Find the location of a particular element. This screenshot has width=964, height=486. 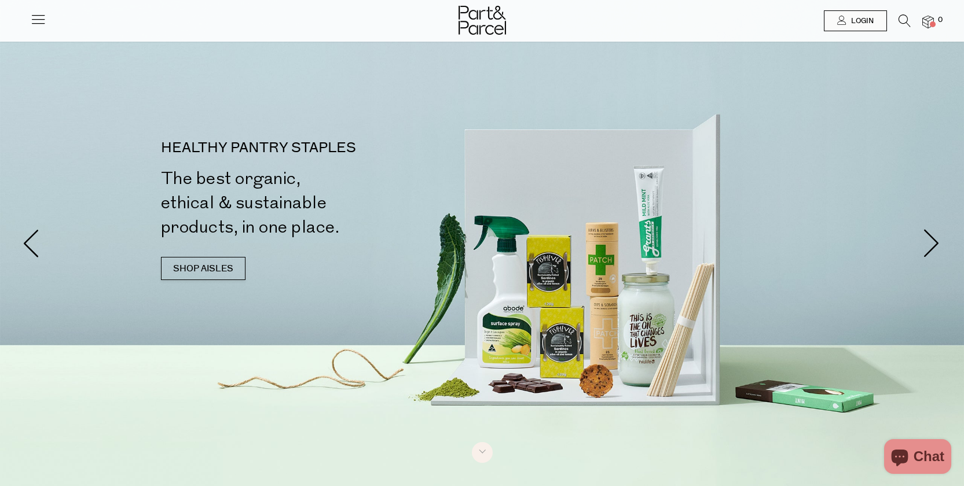

p: HEALTHY PANTRY STAPLES is located at coordinates (324, 148).